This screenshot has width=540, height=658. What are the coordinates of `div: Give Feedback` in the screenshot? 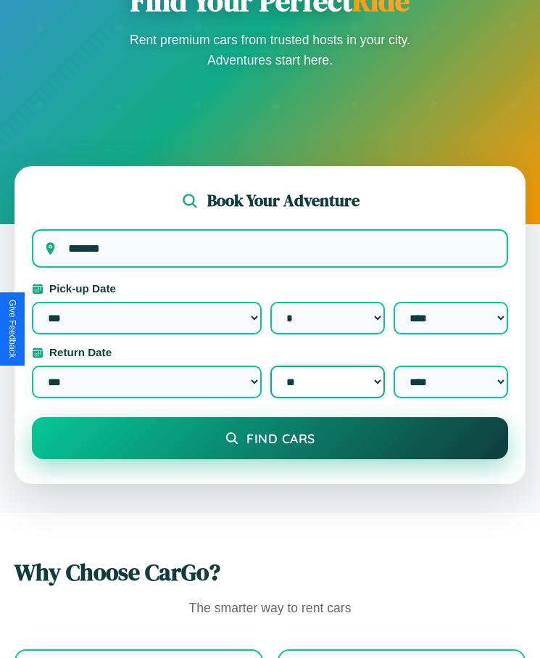 It's located at (12, 329).